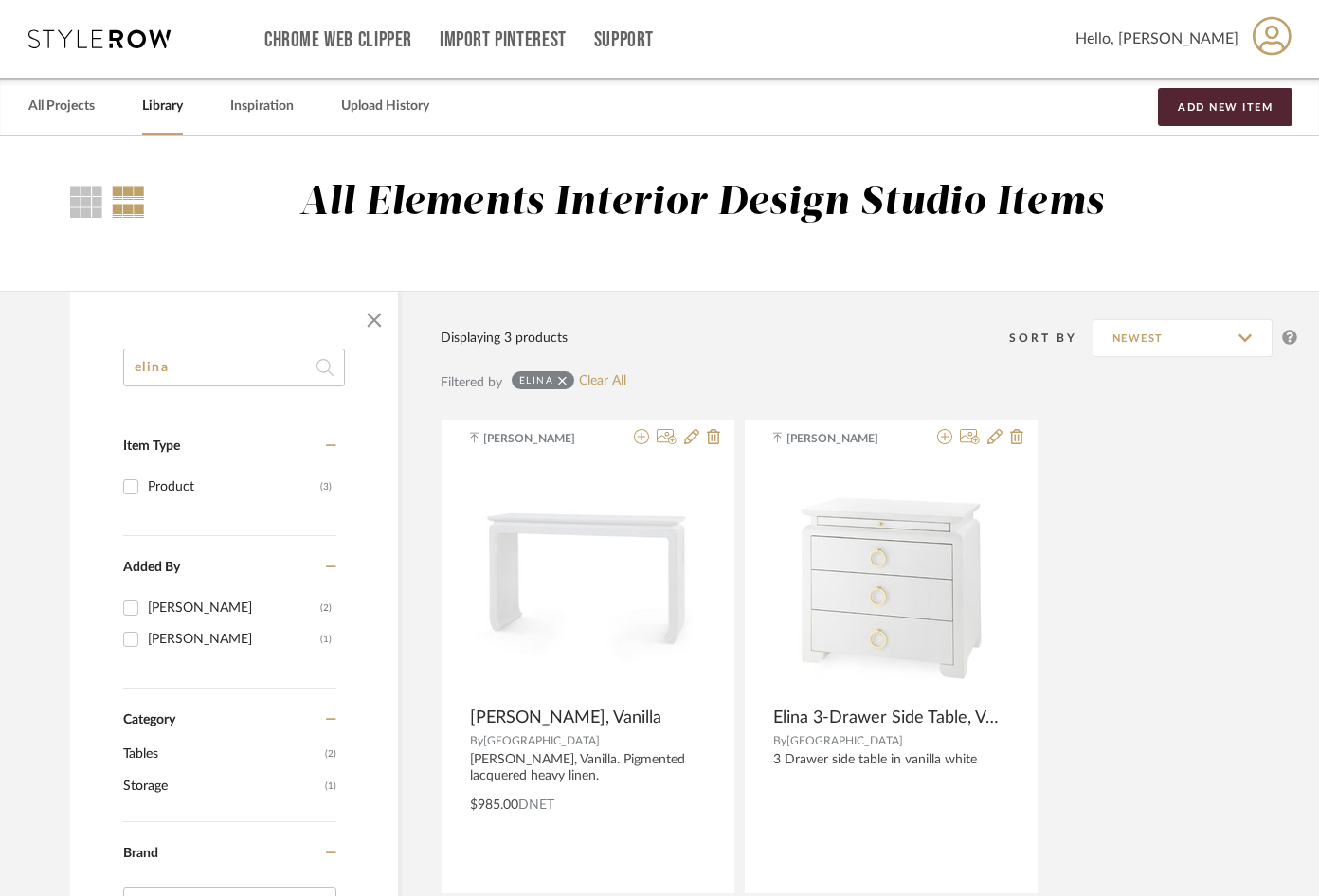 The image size is (1319, 896). Describe the element at coordinates (1050, 338) in the screenshot. I see `div: Sort By` at that location.